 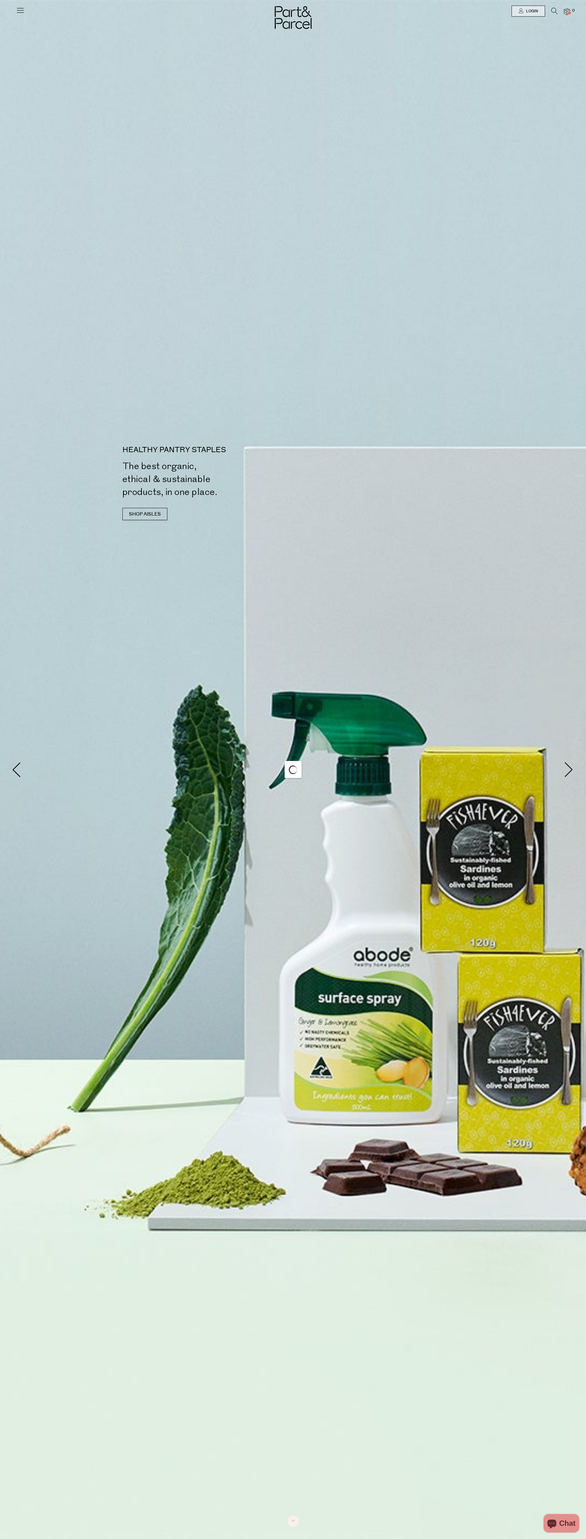 What do you see at coordinates (528, 11) in the screenshot?
I see `a: Login` at bounding box center [528, 11].